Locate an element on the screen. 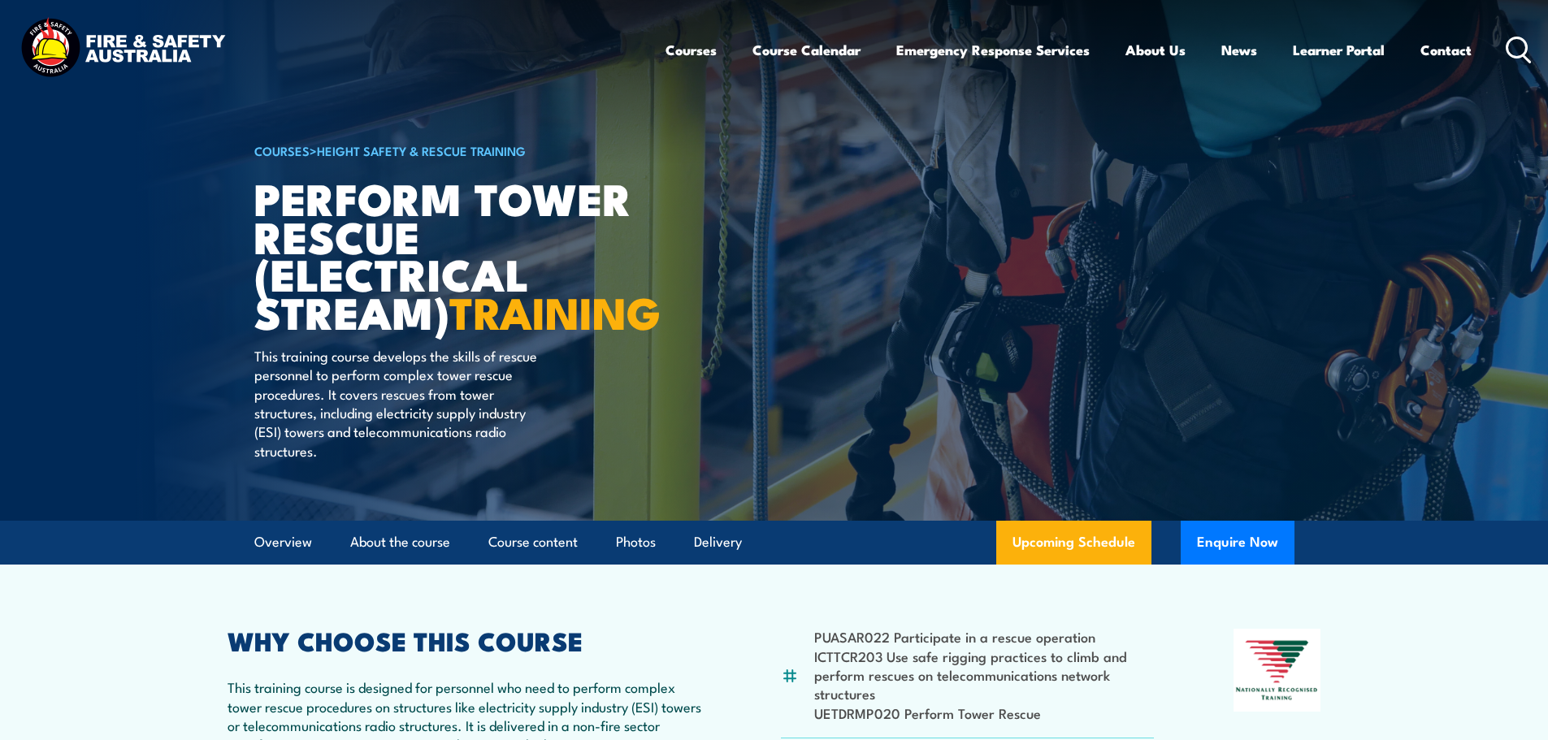 The height and width of the screenshot is (740, 1548). h2: WHY CHOOSE THIS COURSE is located at coordinates (465, 640).